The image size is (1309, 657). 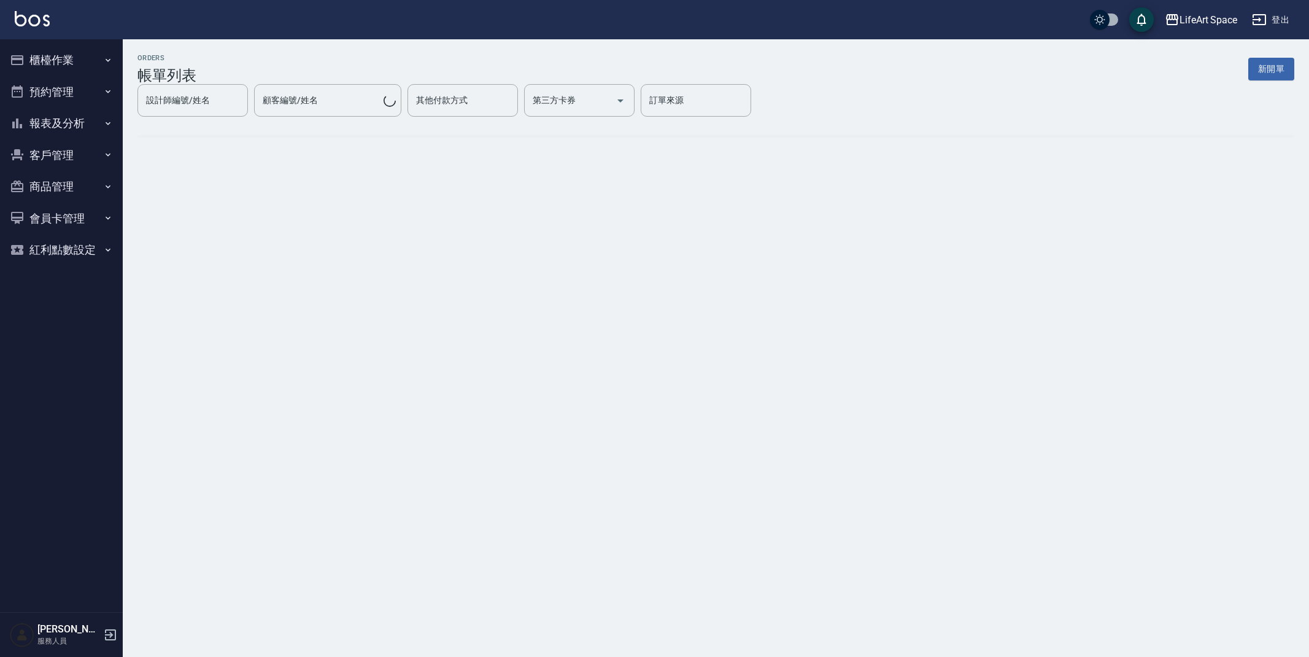 I want to click on button: 會員卡管理, so click(x=61, y=218).